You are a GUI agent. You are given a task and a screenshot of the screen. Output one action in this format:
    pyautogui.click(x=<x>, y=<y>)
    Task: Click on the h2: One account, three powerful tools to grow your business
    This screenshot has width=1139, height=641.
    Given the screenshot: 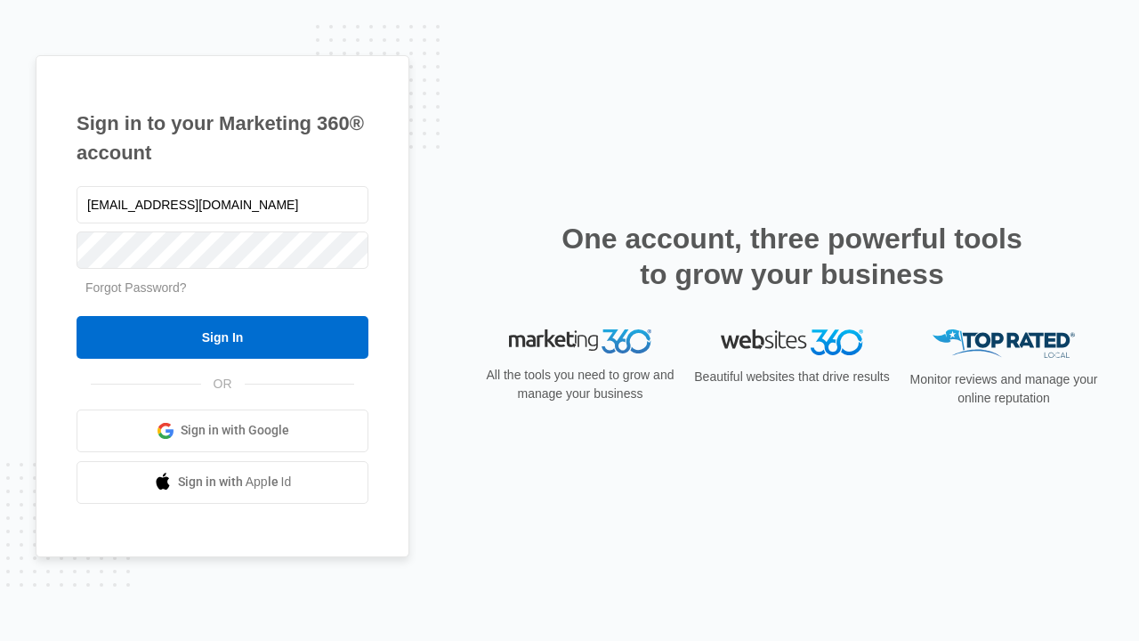 What is the action you would take?
    pyautogui.click(x=792, y=256)
    